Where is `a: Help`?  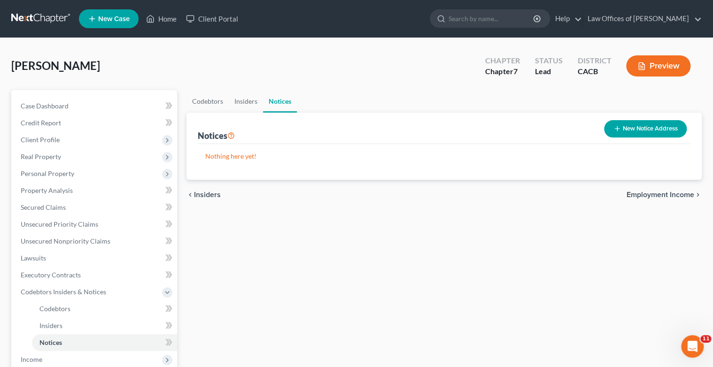
a: Help is located at coordinates (566, 19).